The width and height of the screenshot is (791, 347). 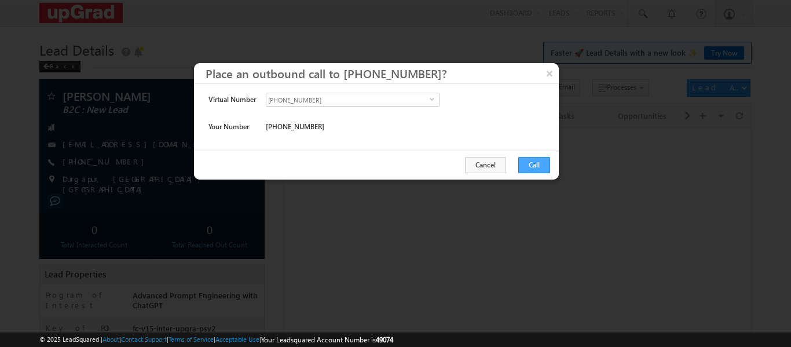 What do you see at coordinates (111, 339) in the screenshot?
I see `a: About` at bounding box center [111, 339].